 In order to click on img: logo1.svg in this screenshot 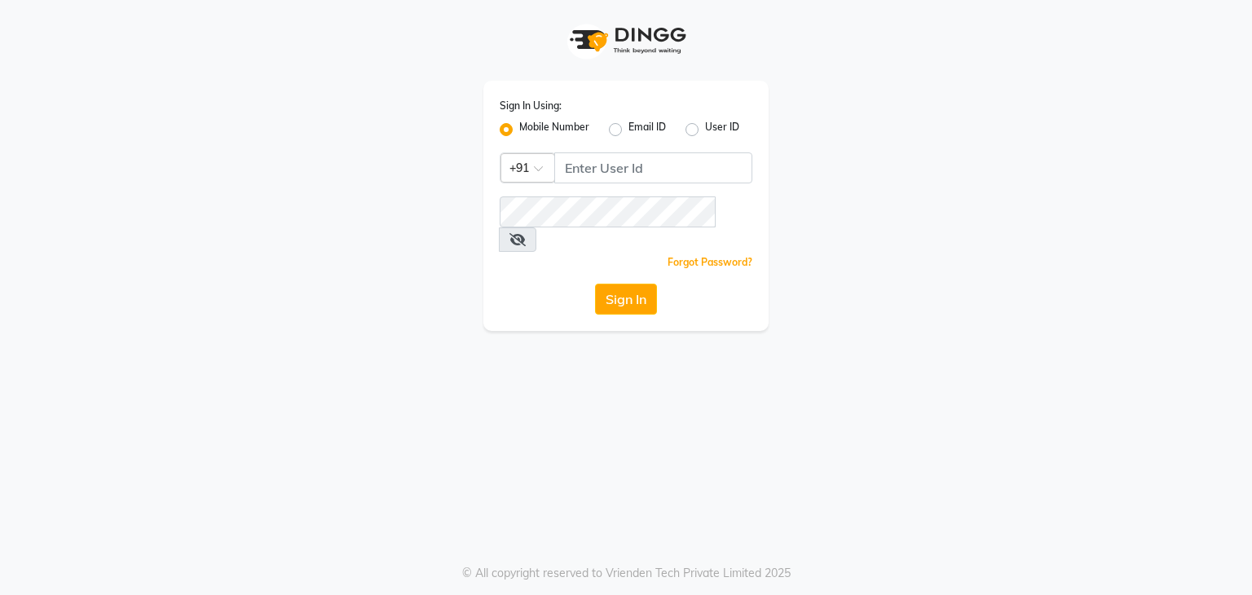, I will do `click(626, 40)`.